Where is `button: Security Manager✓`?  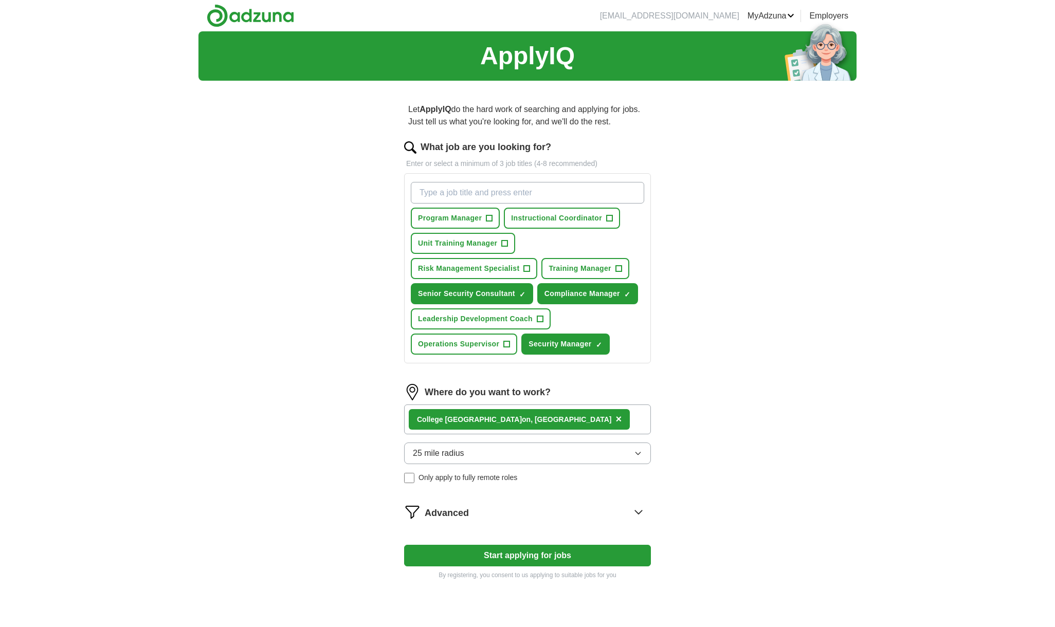 button: Security Manager✓ is located at coordinates (565, 344).